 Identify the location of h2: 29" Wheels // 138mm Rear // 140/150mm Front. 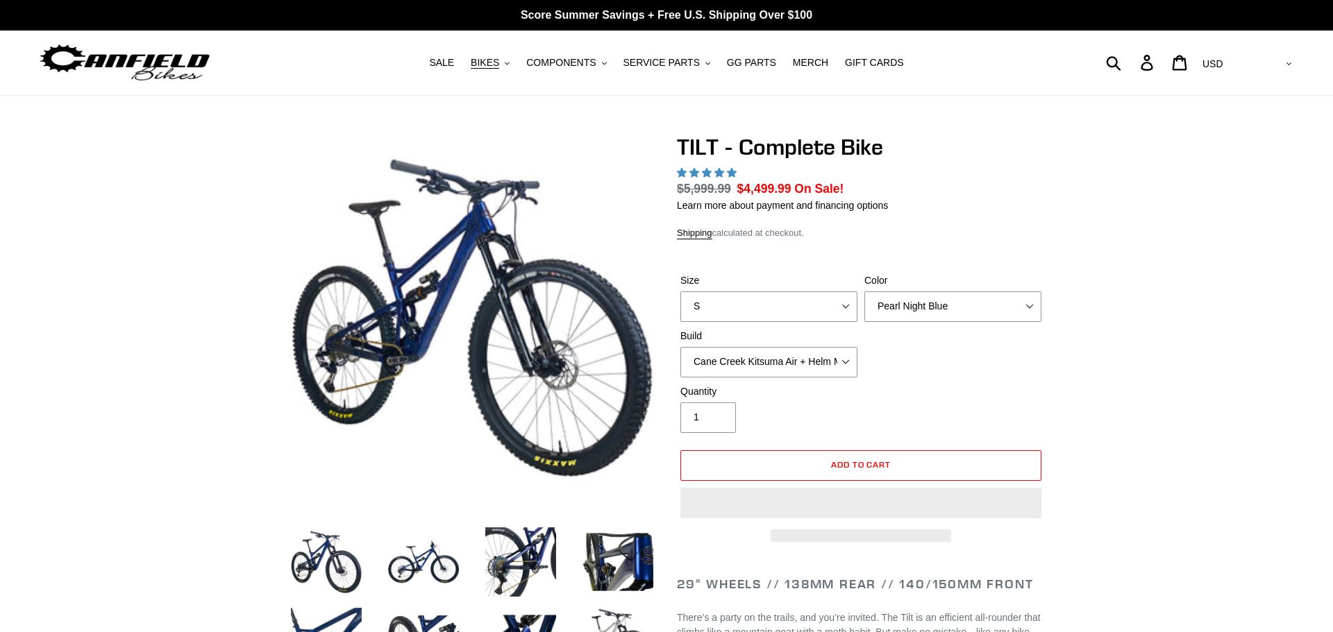
(861, 584).